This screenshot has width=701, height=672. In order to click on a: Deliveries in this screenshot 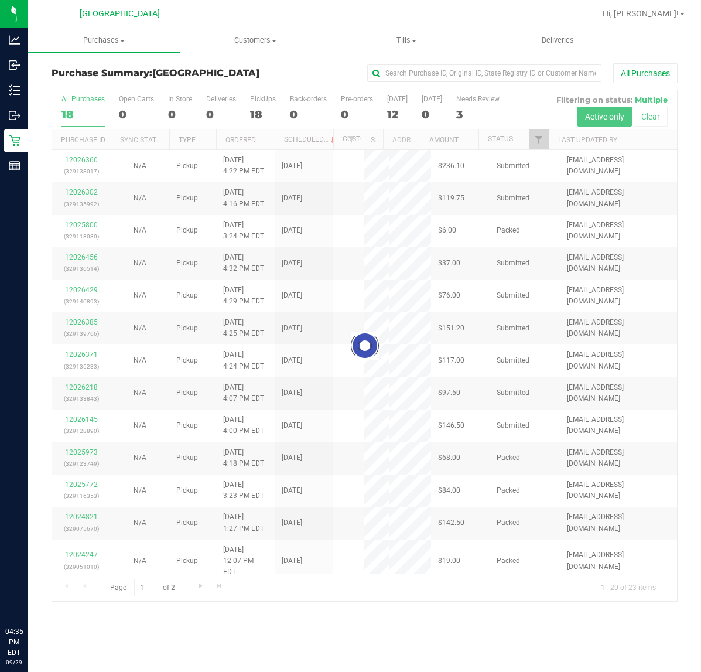, I will do `click(558, 40)`.